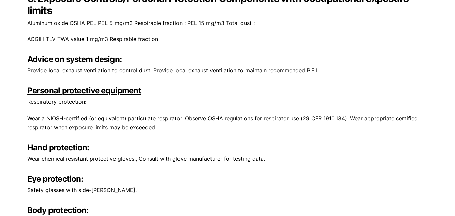 The height and width of the screenshot is (216, 455). What do you see at coordinates (227, 39) in the screenshot?
I see `p: ACGIH TLV TWA value 1 mg/m3 Respirable fraction` at bounding box center [227, 39].